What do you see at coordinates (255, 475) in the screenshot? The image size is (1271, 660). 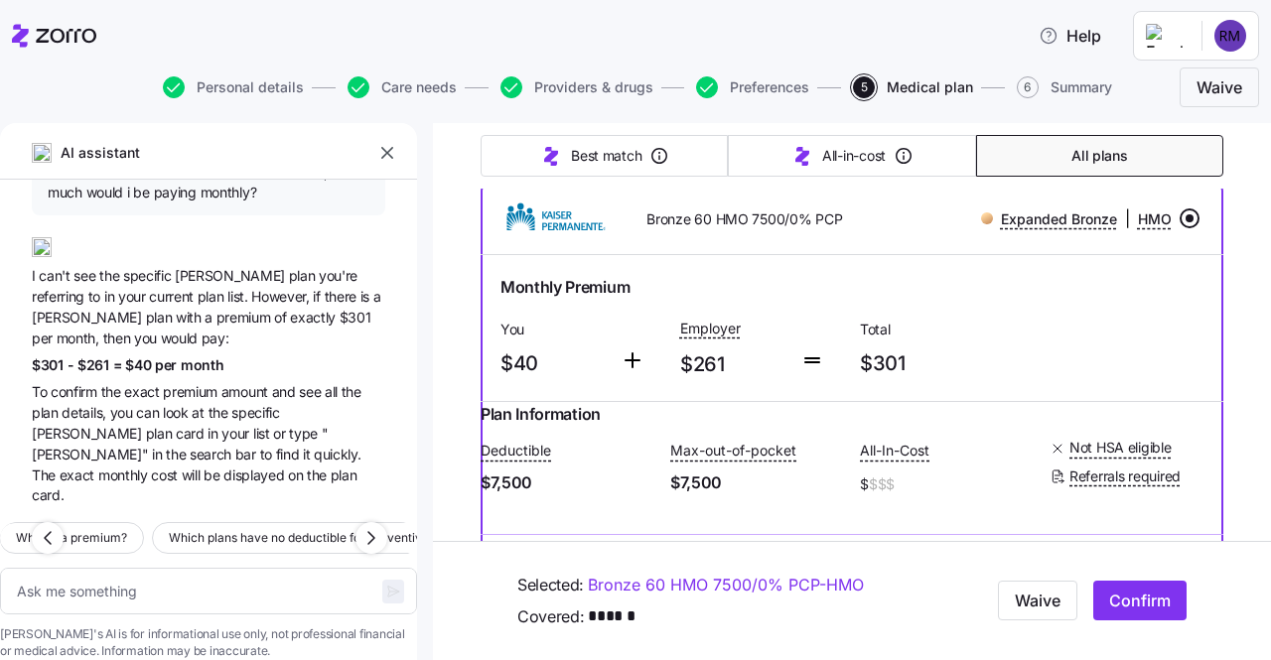 I see `span: displayed` at bounding box center [255, 475].